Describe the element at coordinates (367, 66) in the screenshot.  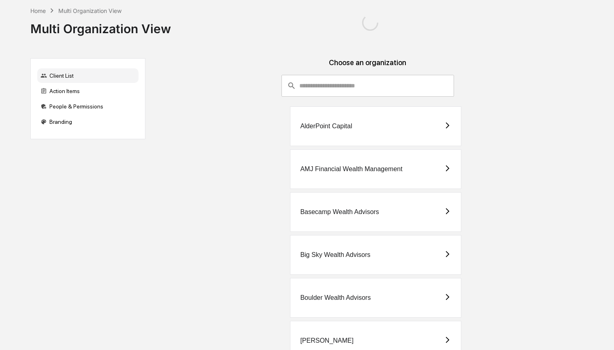
I see `div: Choose an organization` at that location.